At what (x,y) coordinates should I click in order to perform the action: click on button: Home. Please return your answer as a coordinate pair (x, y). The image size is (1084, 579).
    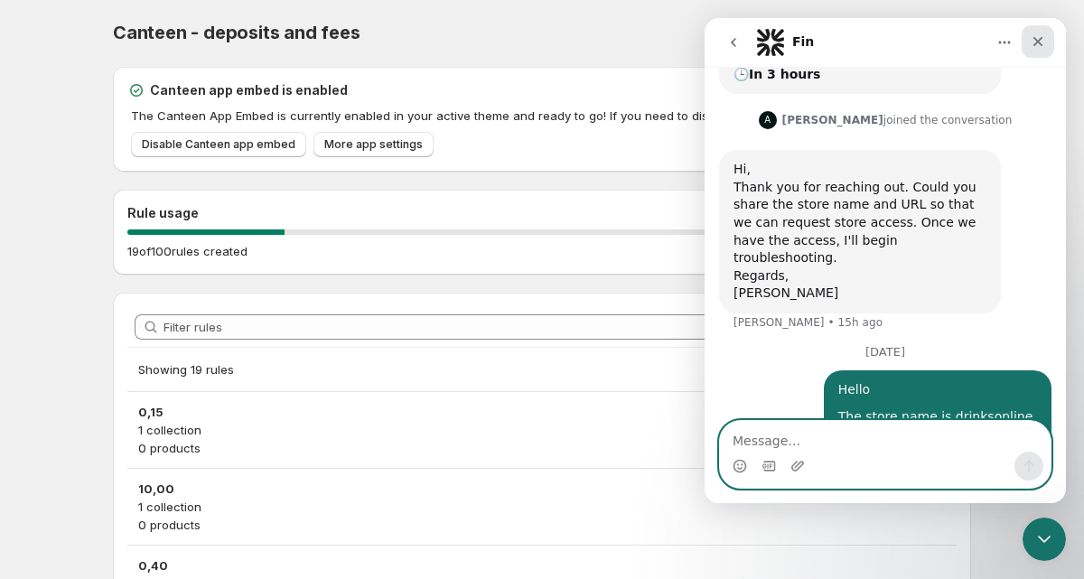
    Looking at the image, I should click on (300, 24).